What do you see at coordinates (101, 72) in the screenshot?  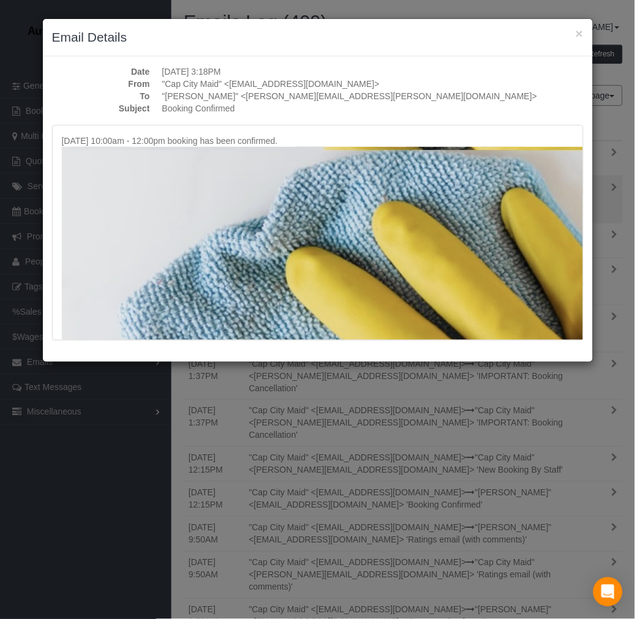 I see `dt: Date` at bounding box center [101, 72].